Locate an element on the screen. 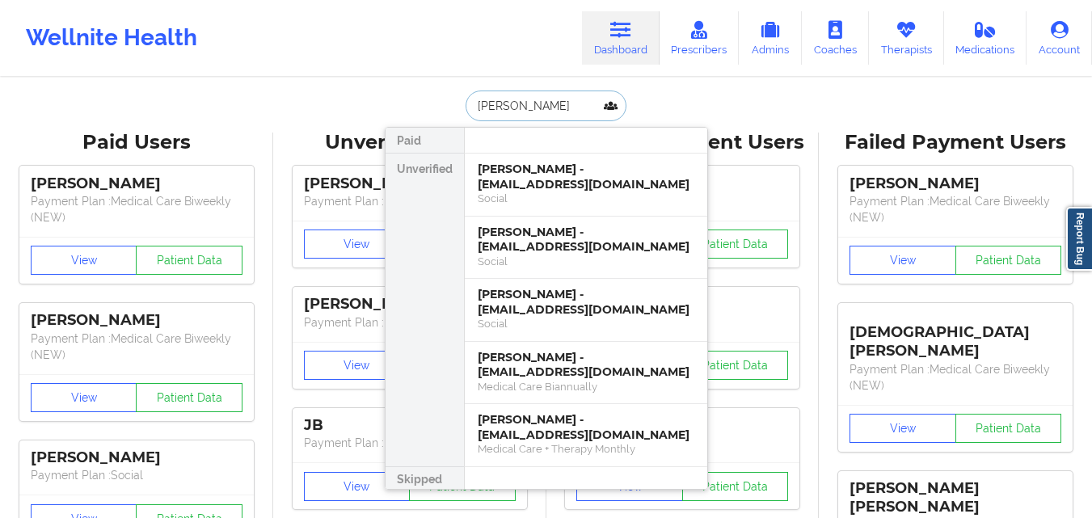 The width and height of the screenshot is (1092, 518). div: Unverified is located at coordinates (424, 310).